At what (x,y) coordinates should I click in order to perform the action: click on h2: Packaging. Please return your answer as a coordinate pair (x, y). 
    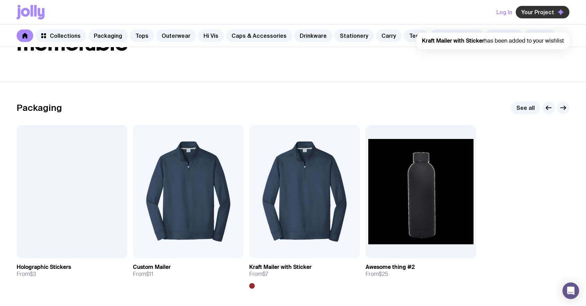
    Looking at the image, I should click on (39, 108).